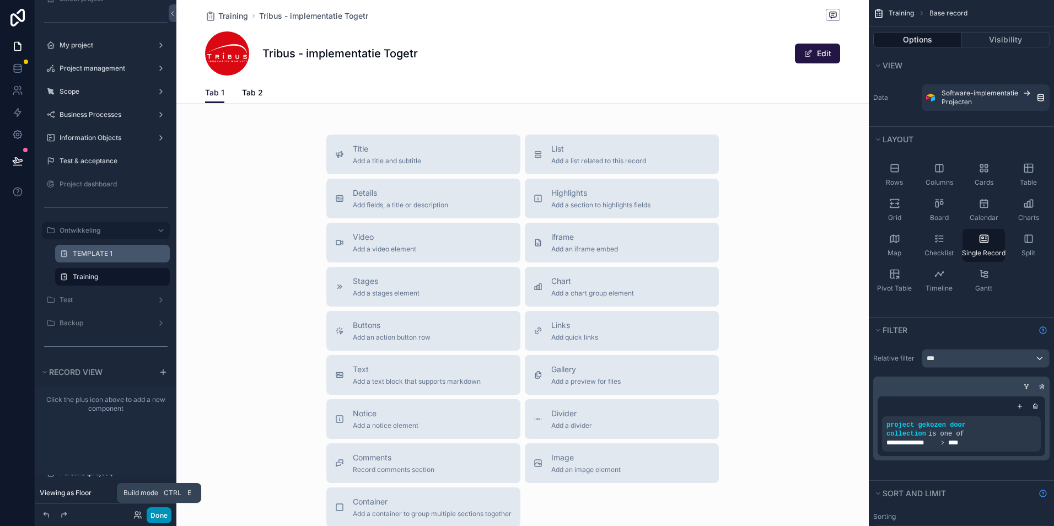 The width and height of the screenshot is (1054, 526). I want to click on a: Tab 2, so click(252, 94).